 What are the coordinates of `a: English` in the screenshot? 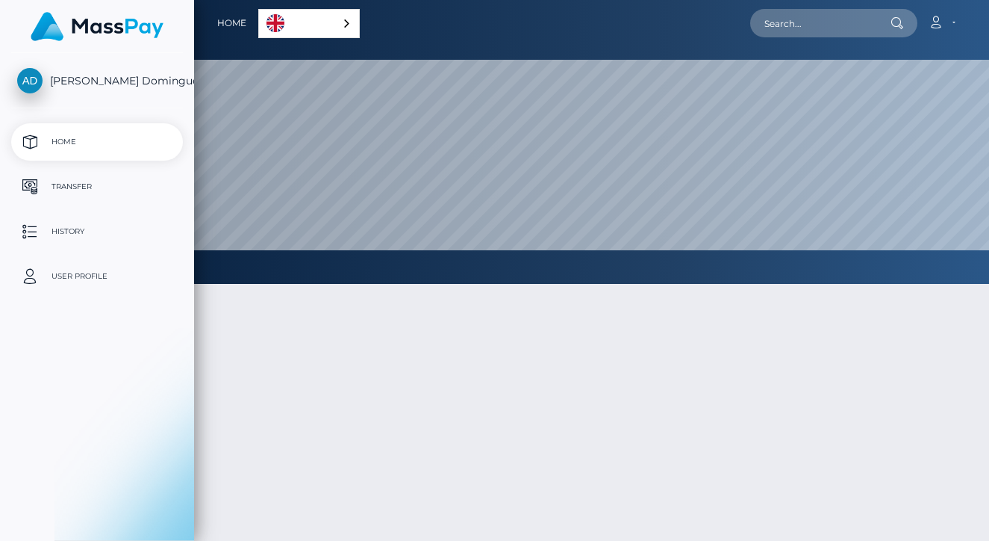 It's located at (309, 23).